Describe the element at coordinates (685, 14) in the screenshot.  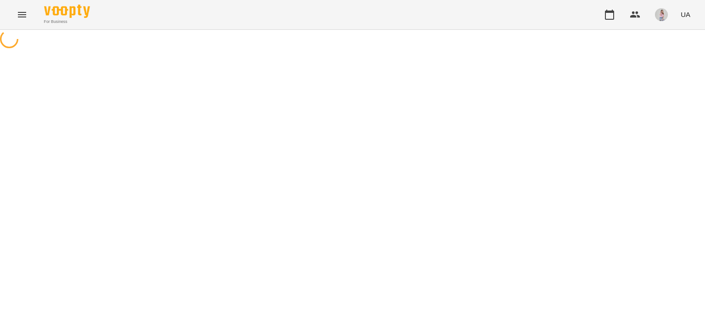
I see `span: UA` at that location.